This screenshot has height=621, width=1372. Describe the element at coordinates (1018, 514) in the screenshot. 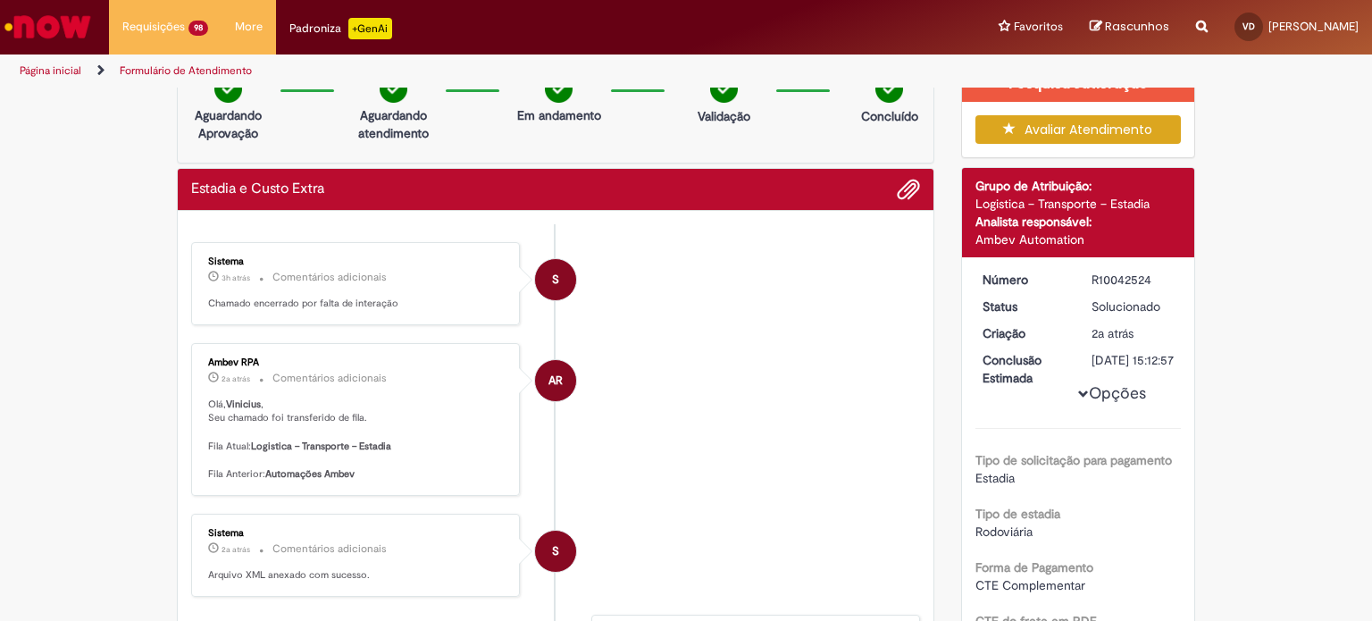

I see `b: Tipo de estadia` at that location.